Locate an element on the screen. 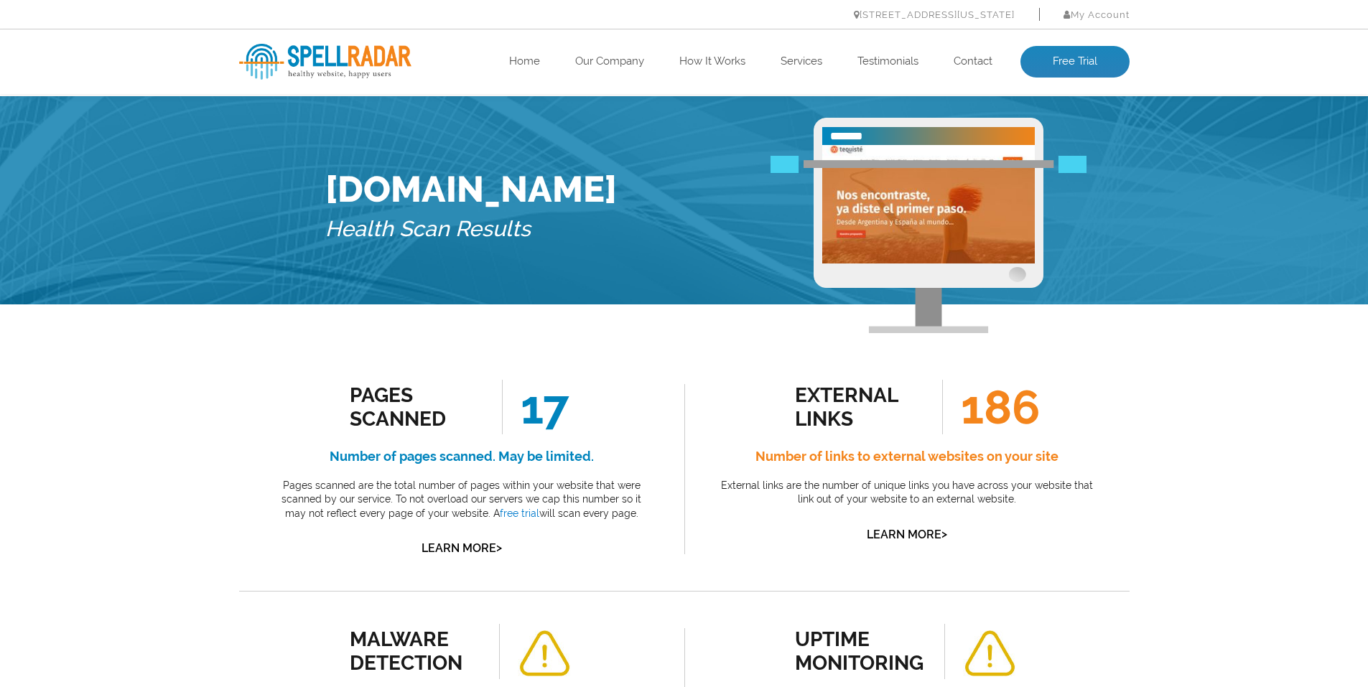 The image size is (1368, 687). span: 17 is located at coordinates (535, 407).